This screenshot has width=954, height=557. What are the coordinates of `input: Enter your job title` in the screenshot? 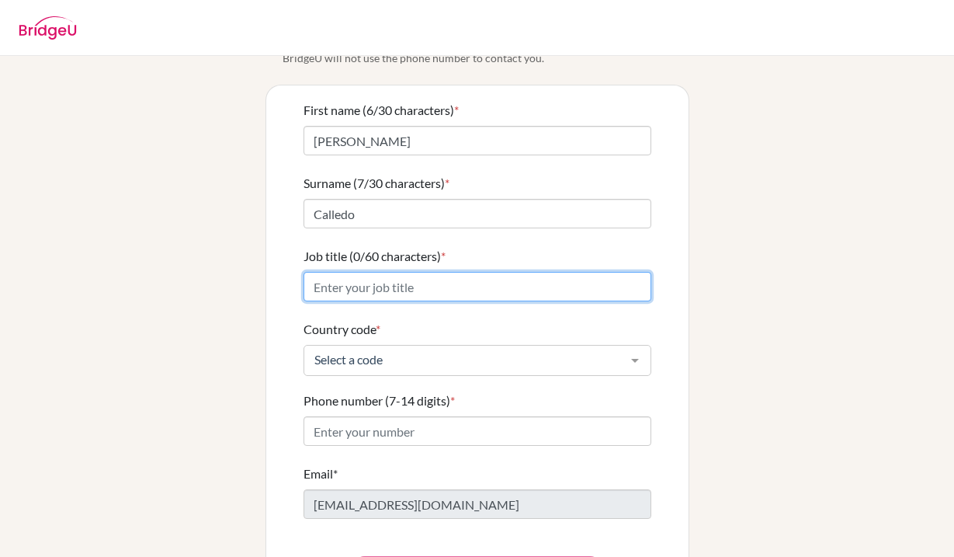 It's located at (477, 286).